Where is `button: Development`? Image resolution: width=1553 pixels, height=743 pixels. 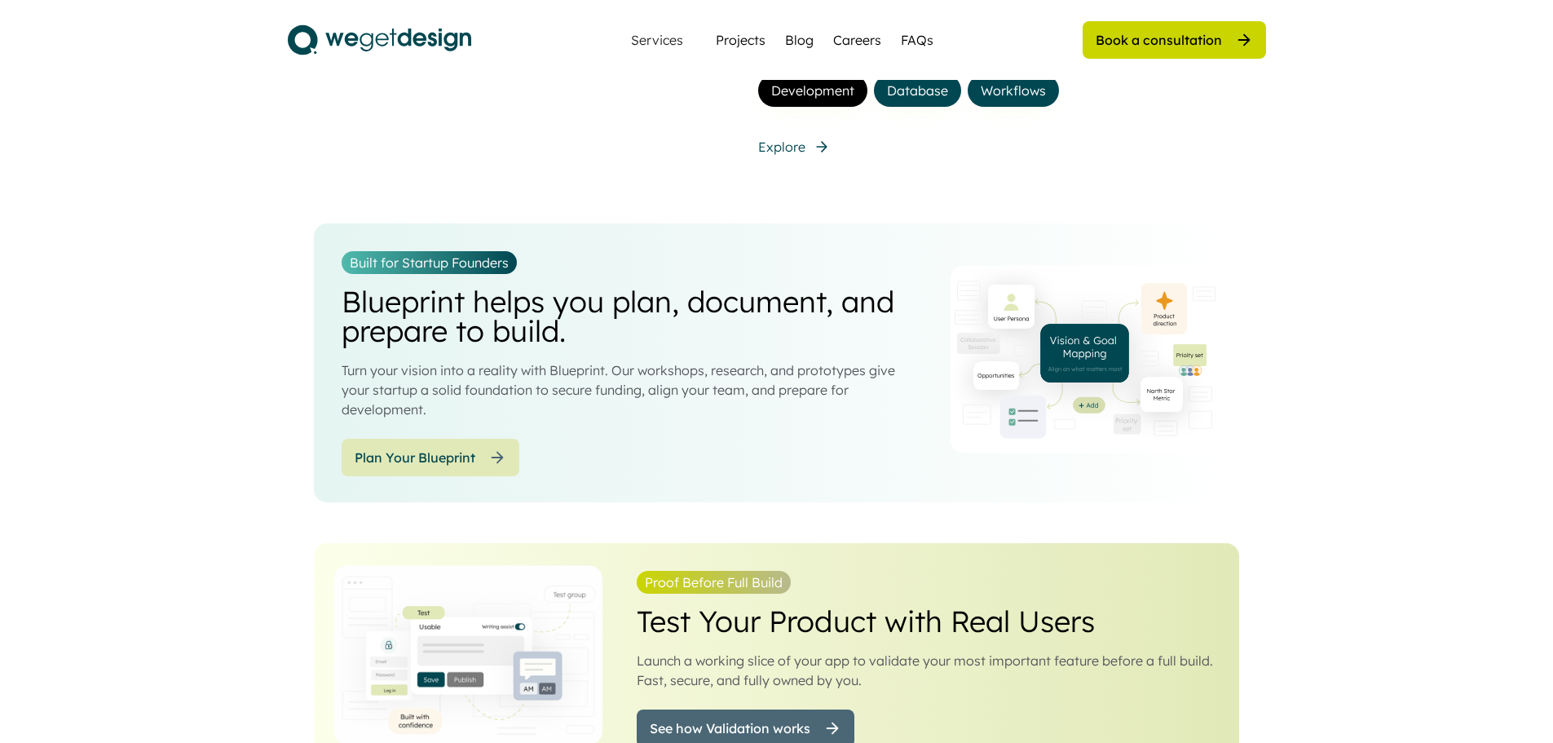 button: Development is located at coordinates (813, 90).